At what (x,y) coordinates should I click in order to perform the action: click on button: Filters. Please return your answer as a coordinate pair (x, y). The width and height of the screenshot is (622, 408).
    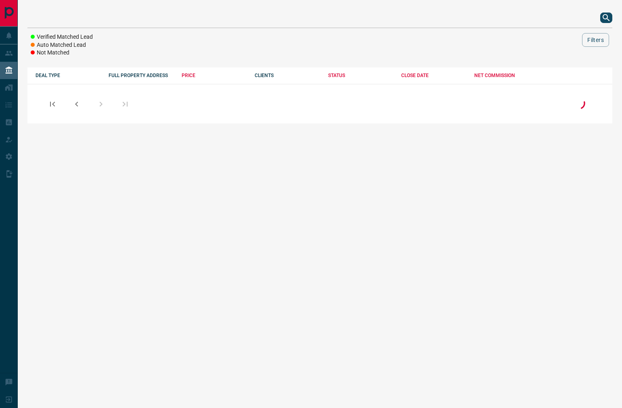
    Looking at the image, I should click on (596, 40).